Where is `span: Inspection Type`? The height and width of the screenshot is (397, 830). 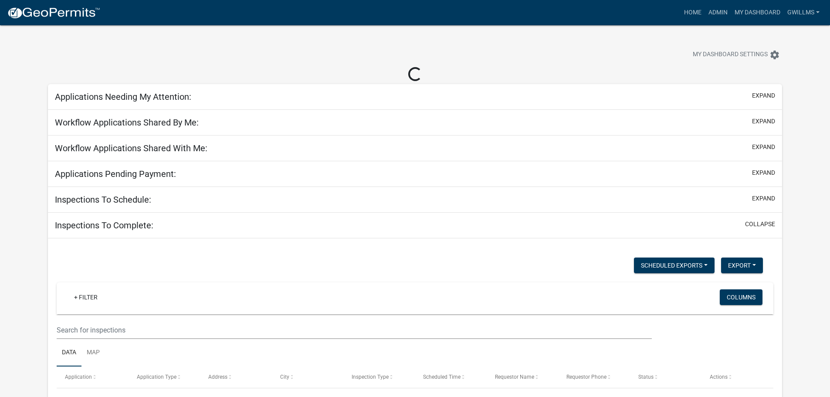
span: Inspection Type is located at coordinates (370, 377).